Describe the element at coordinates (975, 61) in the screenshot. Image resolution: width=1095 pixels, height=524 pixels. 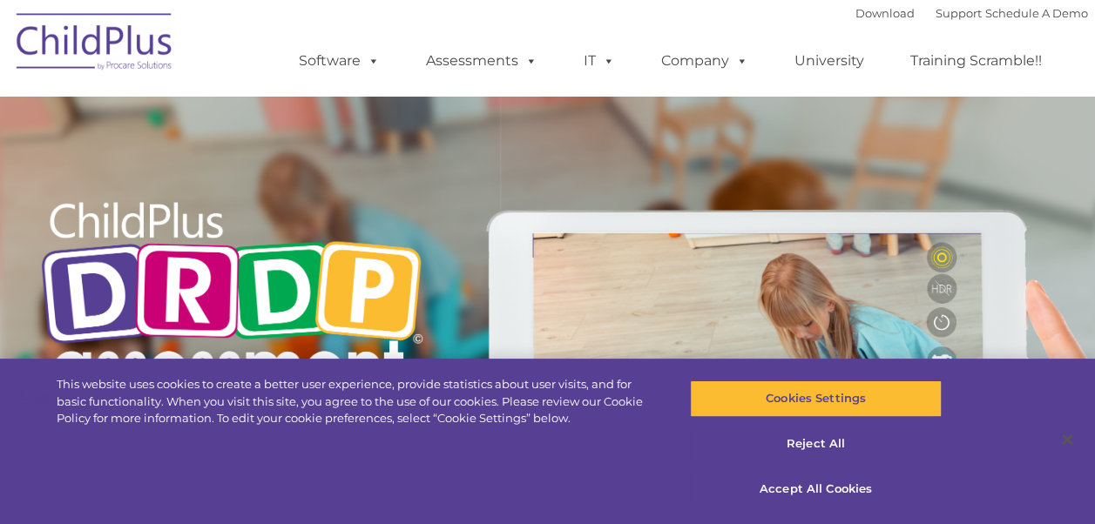
I see `a: Training Scramble!!` at that location.